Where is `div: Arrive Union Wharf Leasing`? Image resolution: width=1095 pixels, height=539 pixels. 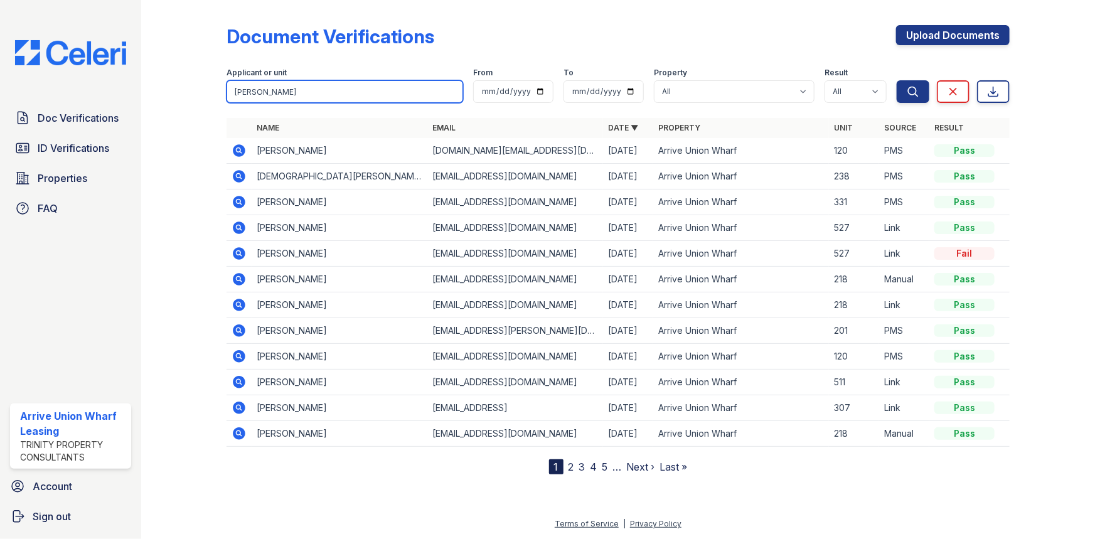
div: Arrive Union Wharf Leasing is located at coordinates (73, 423).